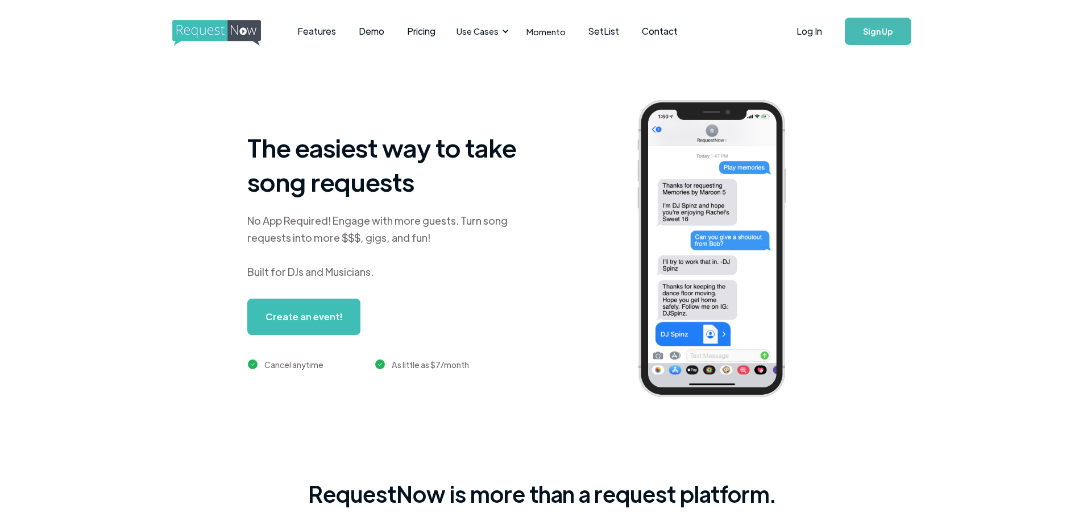  Describe the element at coordinates (294, 364) in the screenshot. I see `div: Cancel anytime` at that location.